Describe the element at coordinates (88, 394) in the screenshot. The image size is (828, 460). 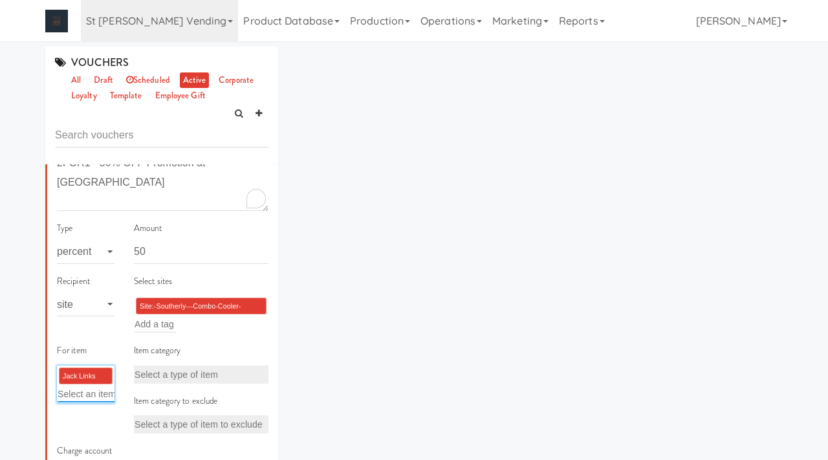
I see `input: Select an item` at that location.